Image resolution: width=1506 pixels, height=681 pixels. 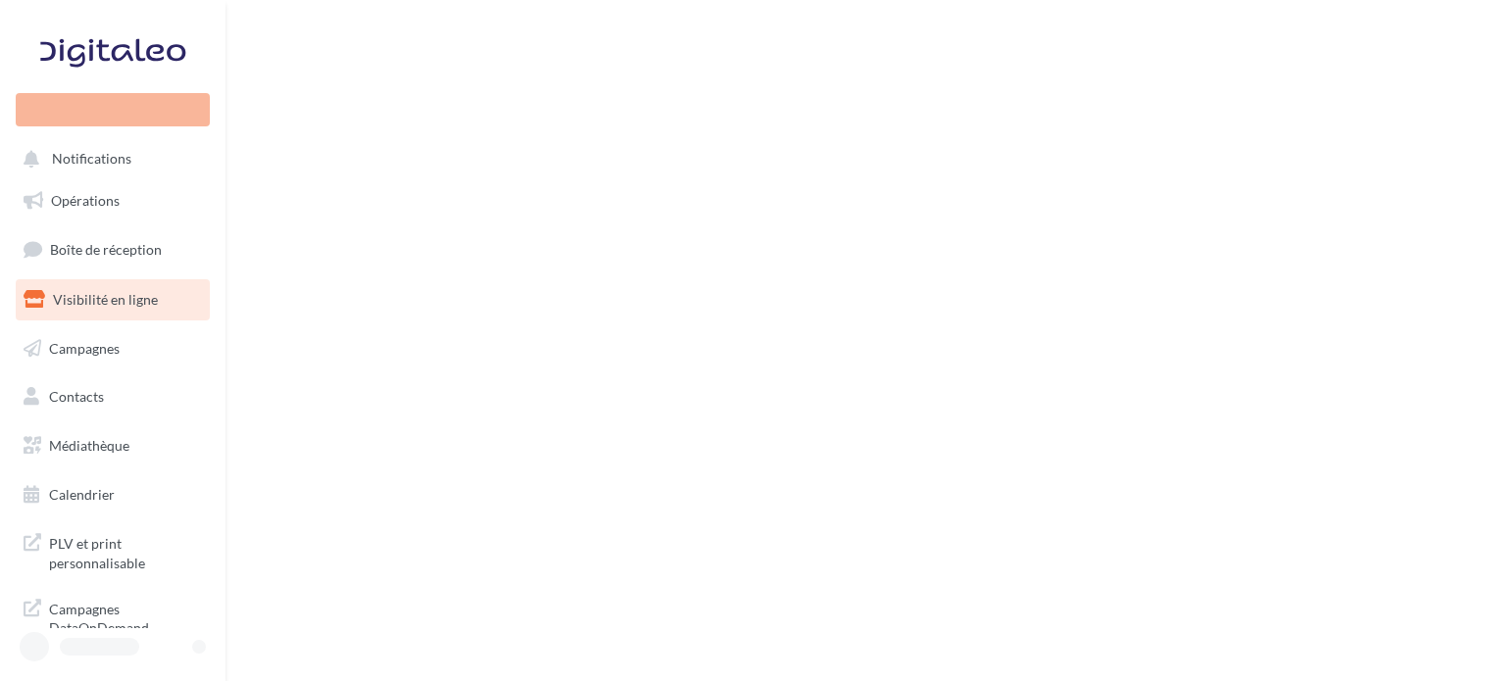 What do you see at coordinates (113, 349) in the screenshot?
I see `a: Campagnes` at bounding box center [113, 349].